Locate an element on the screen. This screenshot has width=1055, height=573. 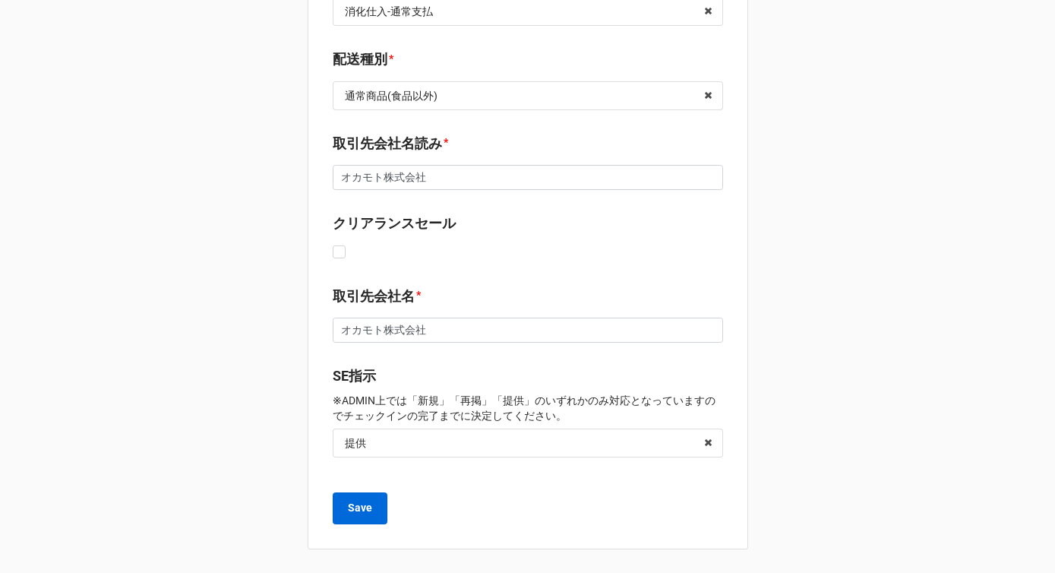
label: 配送種別 is located at coordinates (360, 59).